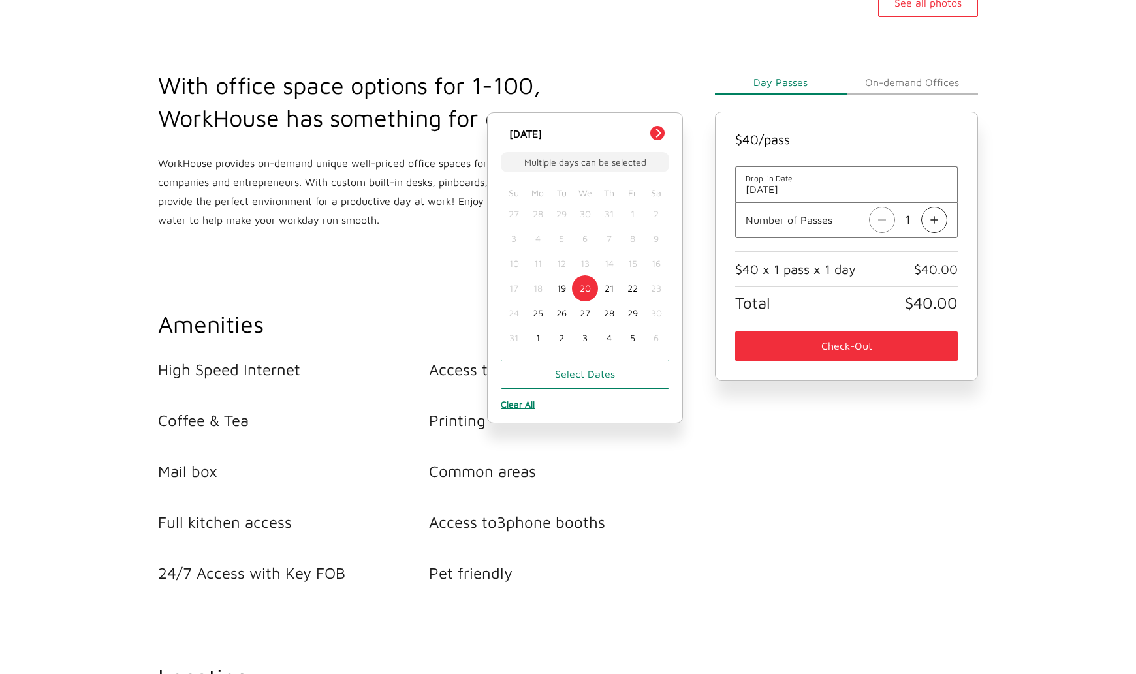 The image size is (1136, 674). Describe the element at coordinates (780, 82) in the screenshot. I see `button: Day Passes` at that location.